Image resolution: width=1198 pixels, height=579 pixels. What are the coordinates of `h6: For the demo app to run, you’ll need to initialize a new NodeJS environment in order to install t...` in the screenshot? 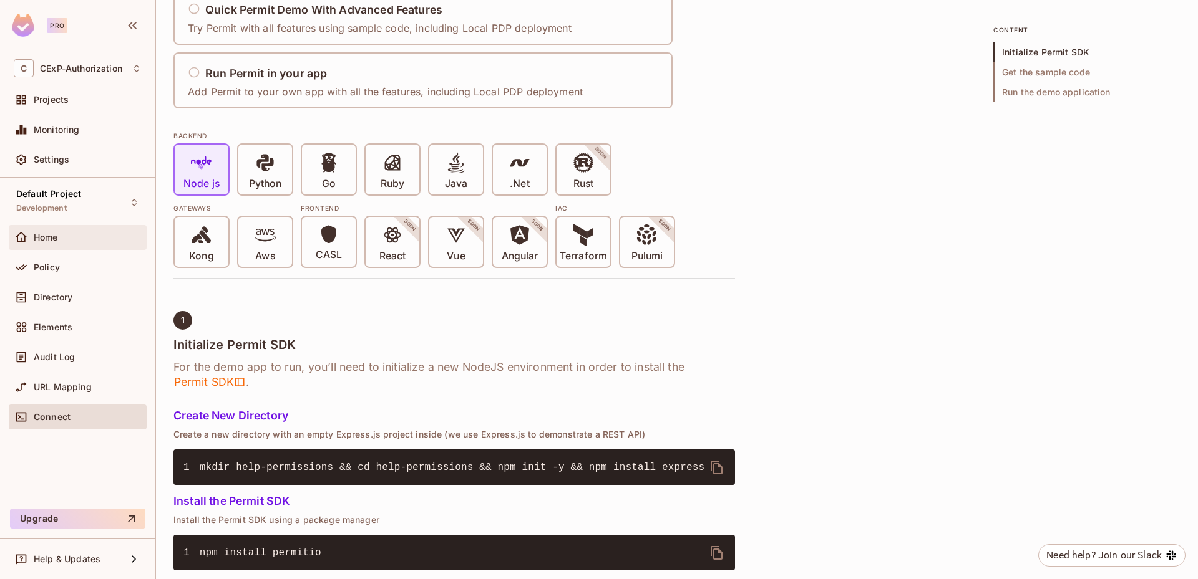 It's located at (454, 375).